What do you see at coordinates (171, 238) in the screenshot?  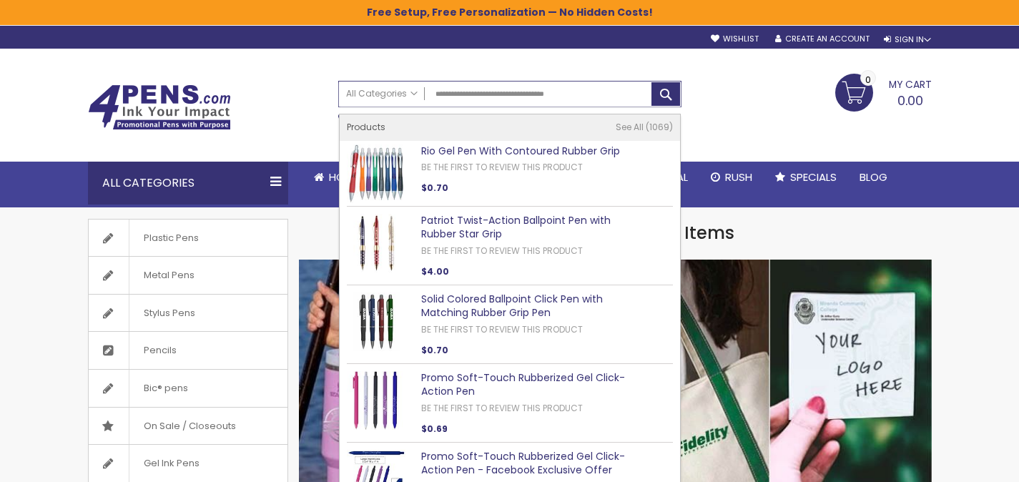 I see `span: Plastic Pens` at bounding box center [171, 238].